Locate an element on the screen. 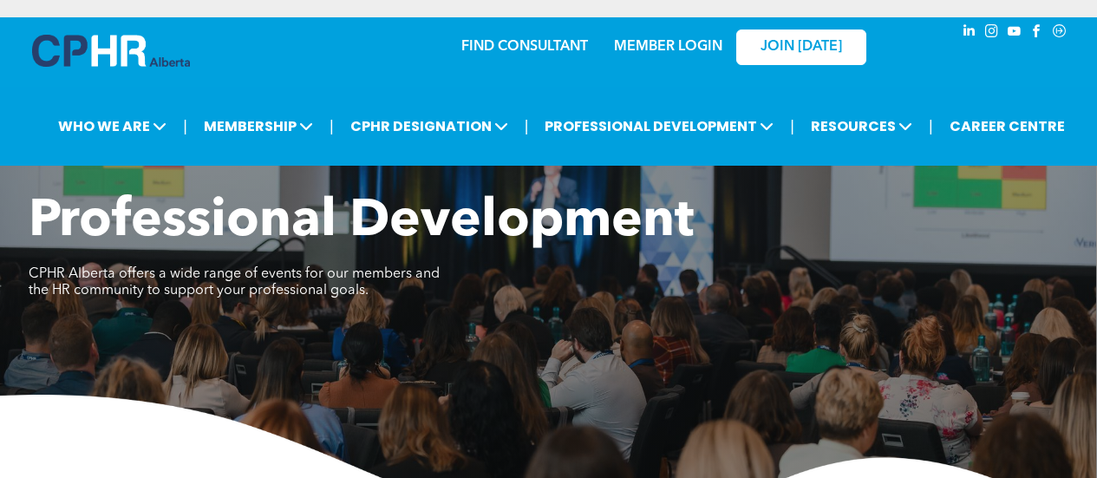  span: WHO WE ARE is located at coordinates (112, 126).